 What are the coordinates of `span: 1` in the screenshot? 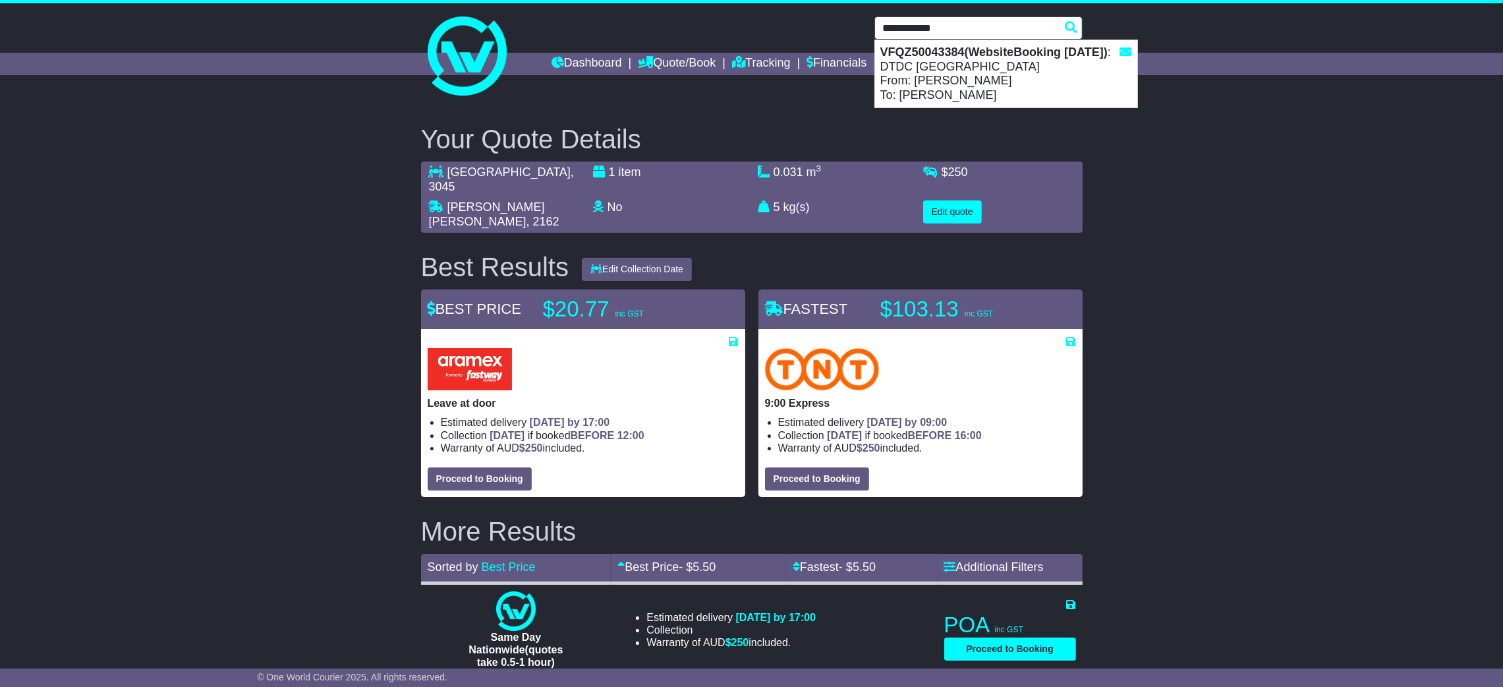 It's located at (612, 172).